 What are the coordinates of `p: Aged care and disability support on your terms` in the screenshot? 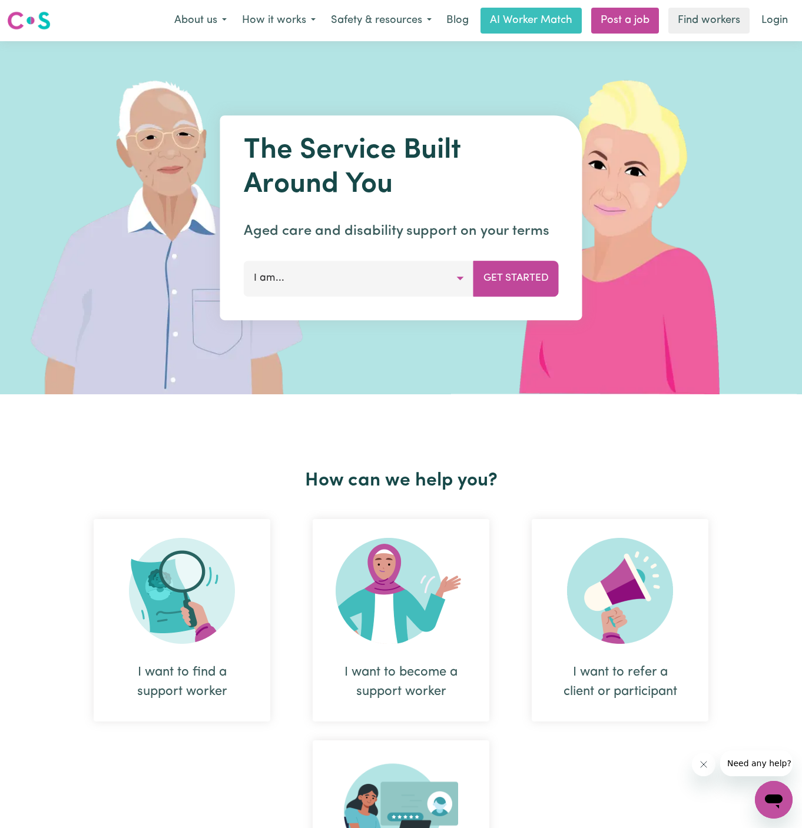 It's located at (401, 231).